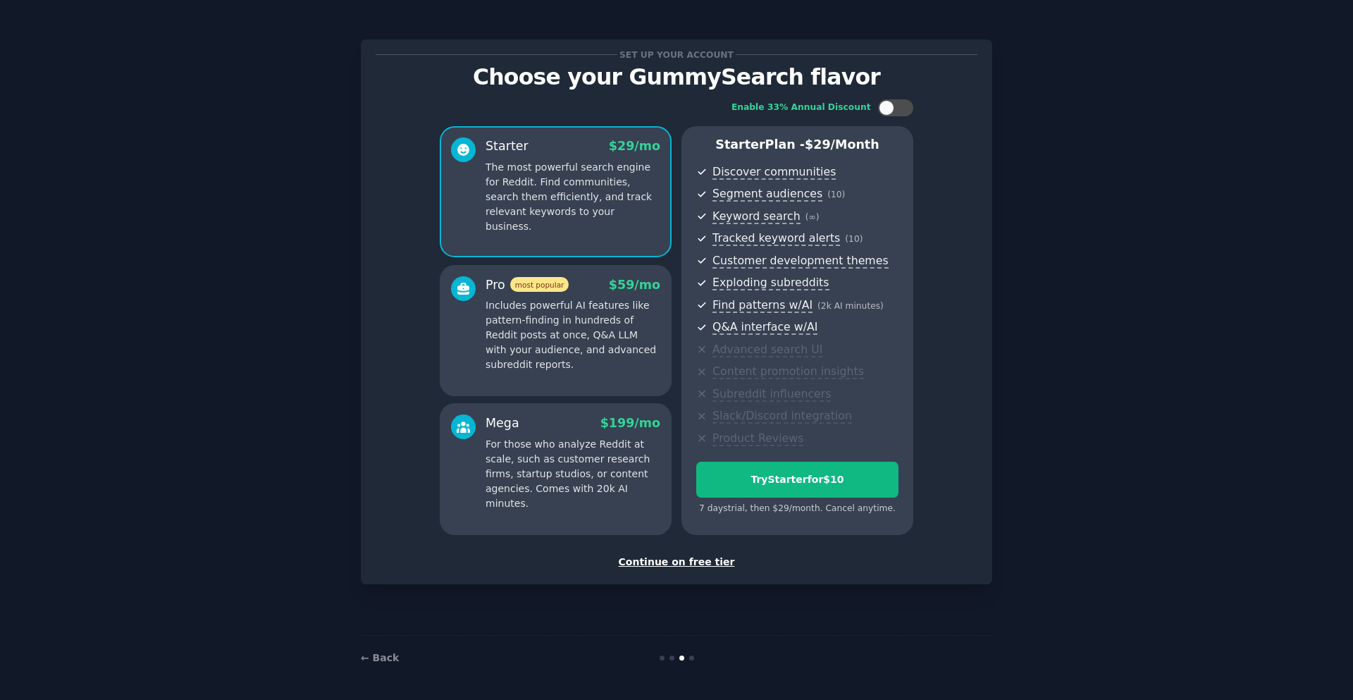 The image size is (1353, 700). What do you see at coordinates (788, 371) in the screenshot?
I see `span: Content promotion insights` at bounding box center [788, 371].